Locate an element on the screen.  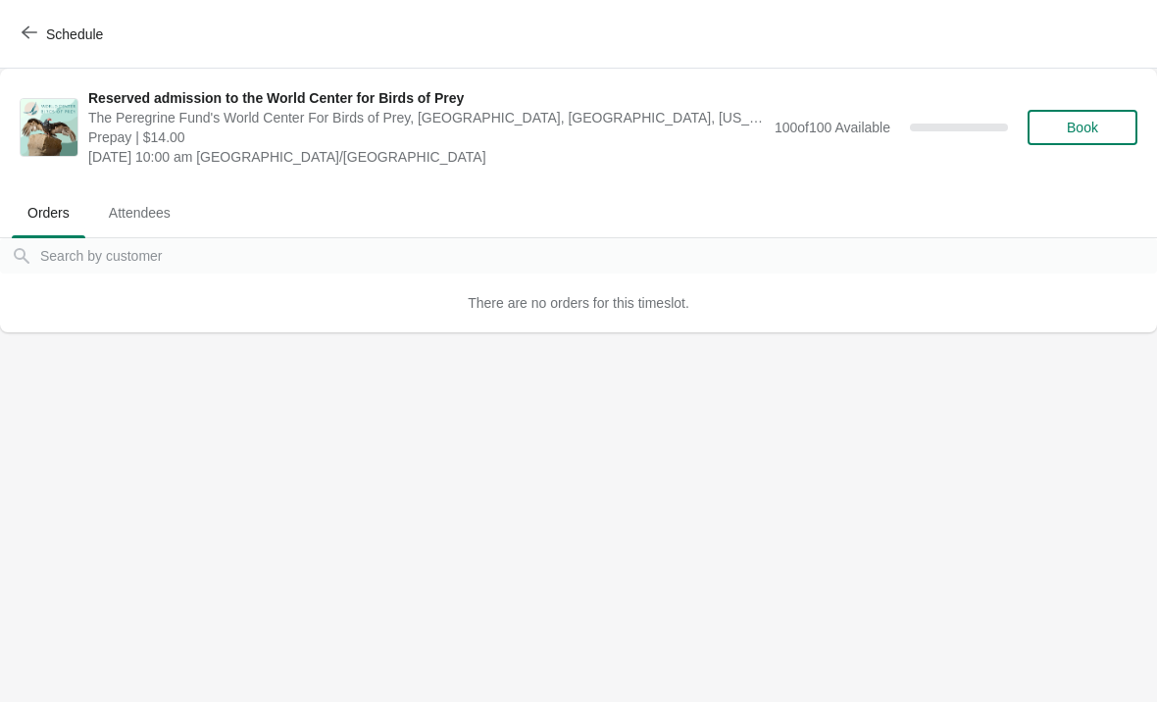
input: Search by customer is located at coordinates (598, 256).